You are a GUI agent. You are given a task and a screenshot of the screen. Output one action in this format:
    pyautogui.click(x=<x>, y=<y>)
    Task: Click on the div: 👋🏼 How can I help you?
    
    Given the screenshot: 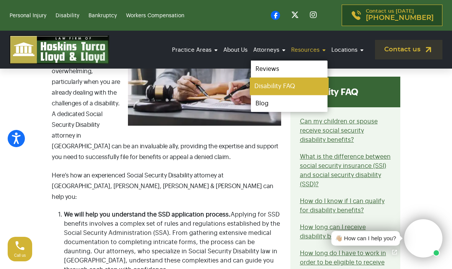 What is the action you would take?
    pyautogui.click(x=365, y=238)
    